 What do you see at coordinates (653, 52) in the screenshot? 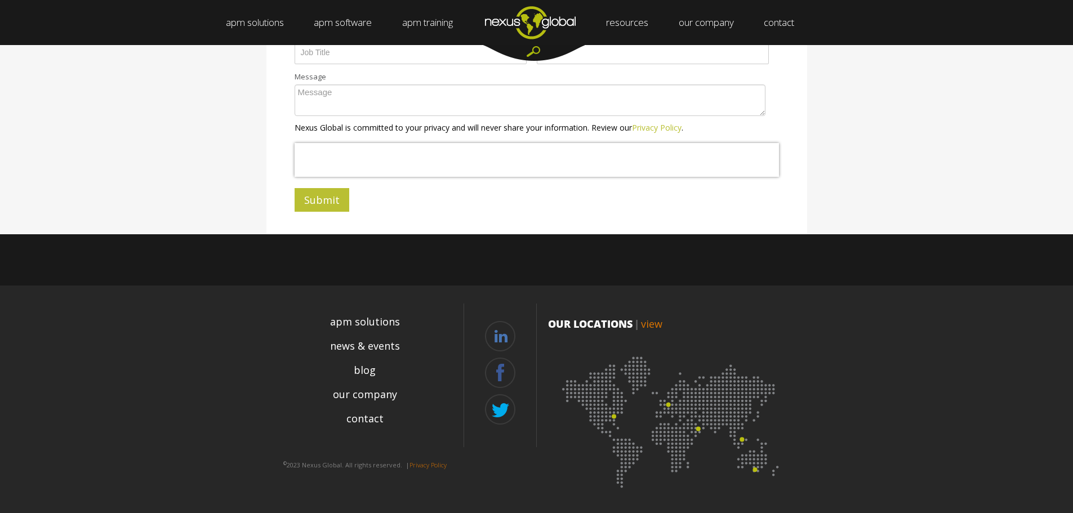
I see `input: Email` at bounding box center [653, 52].